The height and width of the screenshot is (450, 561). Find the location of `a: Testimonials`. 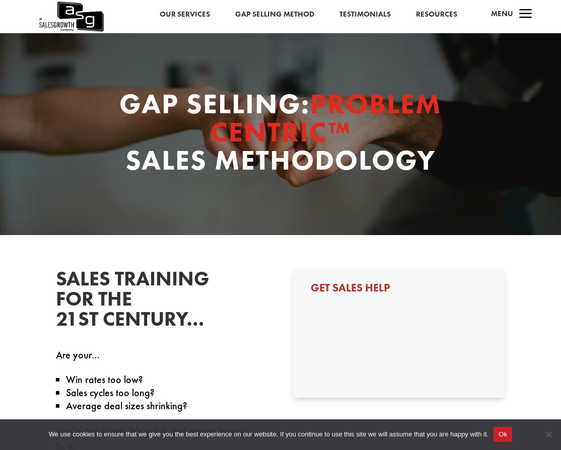

a: Testimonials is located at coordinates (365, 15).